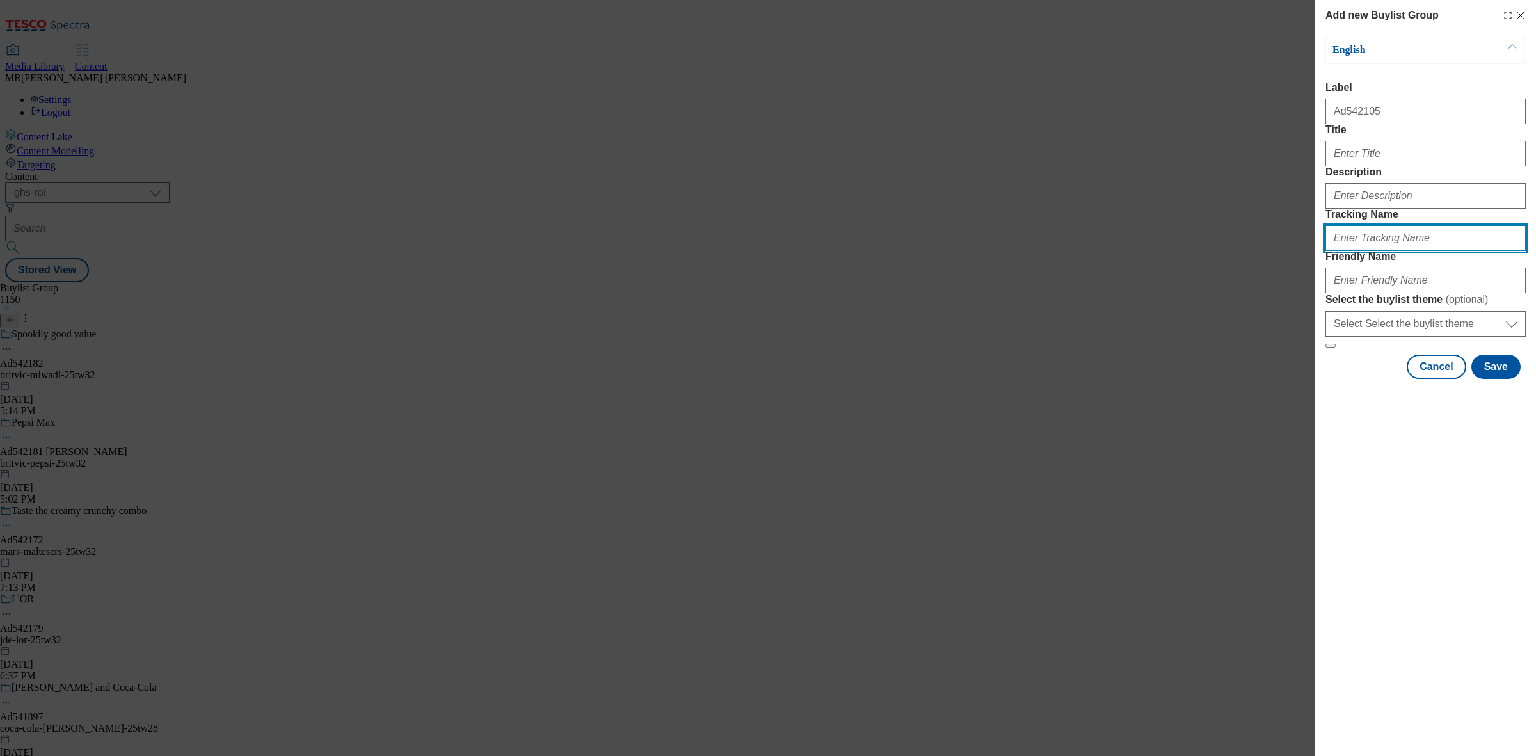 Image resolution: width=1536 pixels, height=756 pixels. I want to click on span: ( optional ), so click(1467, 299).